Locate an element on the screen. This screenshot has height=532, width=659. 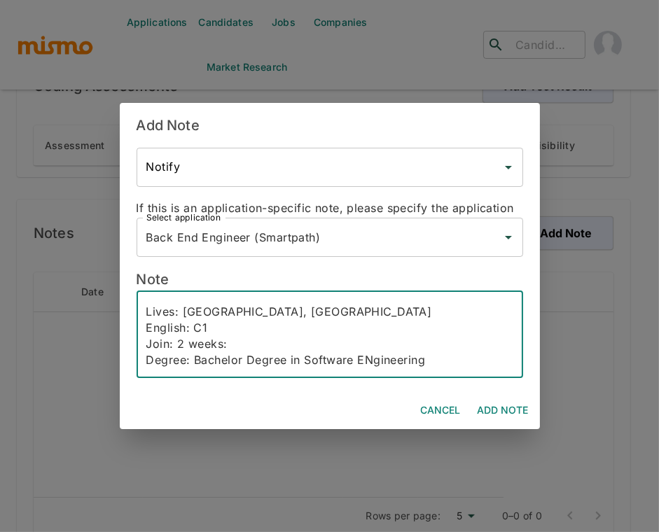
span: If this is an application-specific note, please specify the application is located at coordinates (325, 208).